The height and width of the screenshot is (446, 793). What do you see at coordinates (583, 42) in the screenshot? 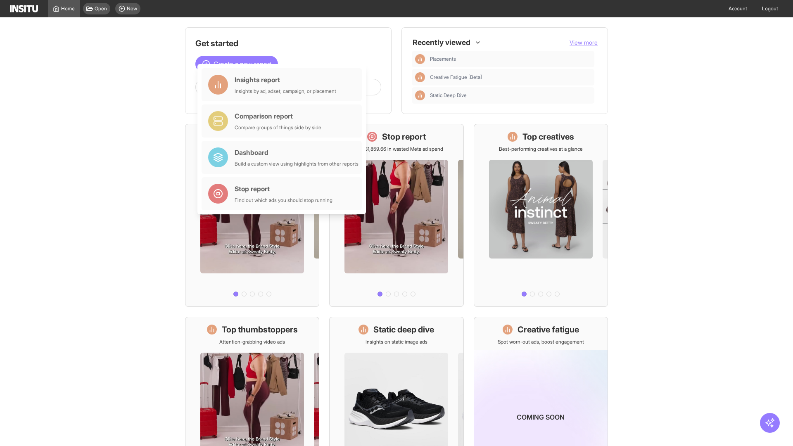
I see `span: View more` at bounding box center [583, 42].